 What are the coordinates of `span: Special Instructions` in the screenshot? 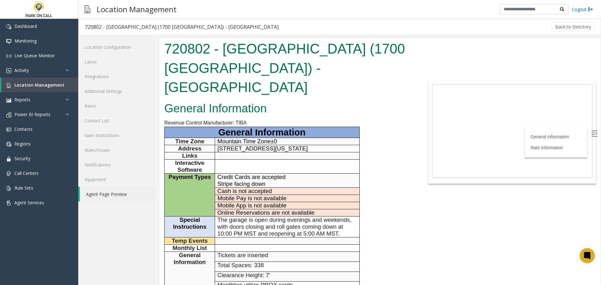 It's located at (30, 185).